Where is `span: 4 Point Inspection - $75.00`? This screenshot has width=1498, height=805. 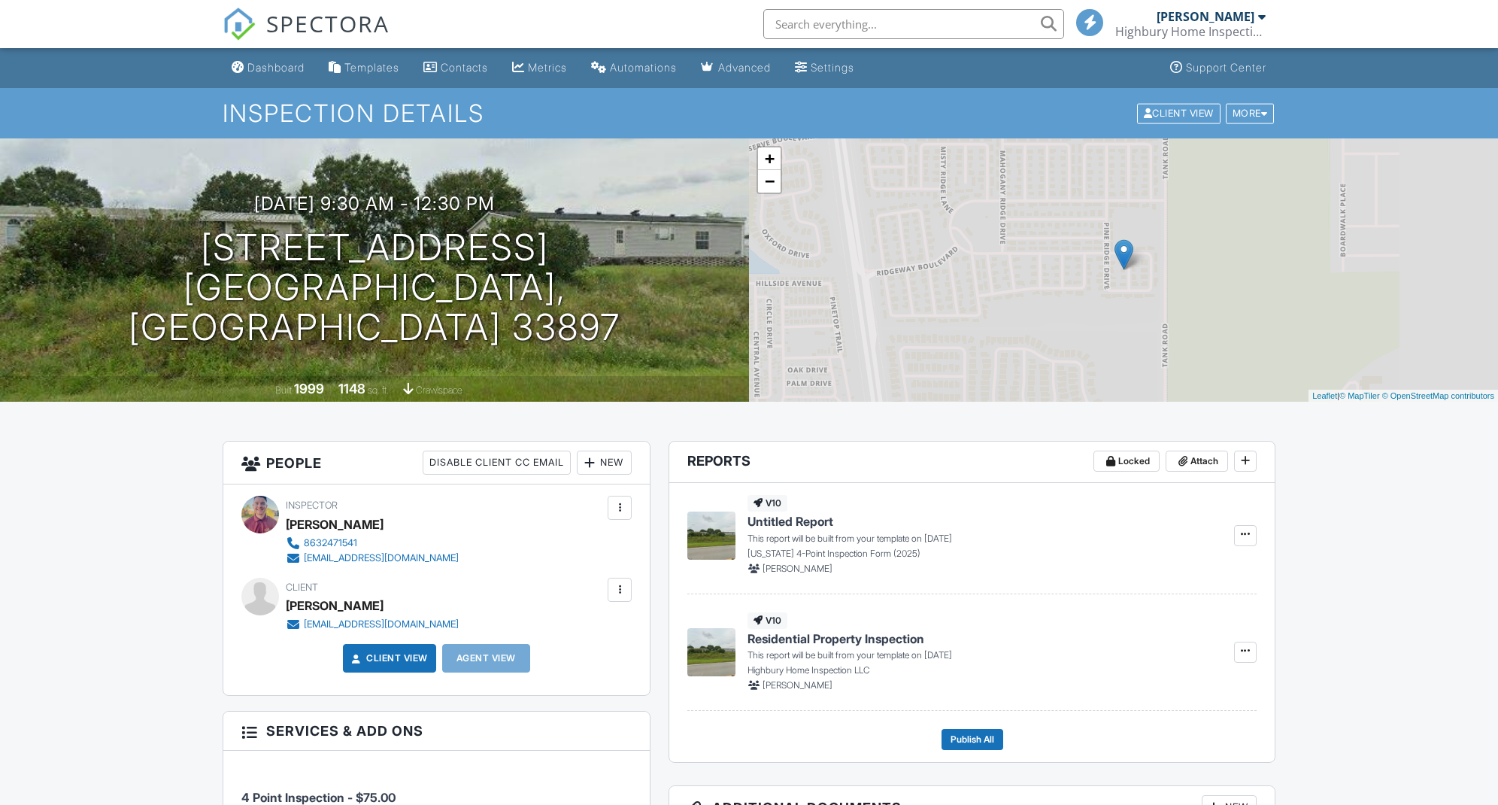
span: 4 Point Inspection - $75.00 is located at coordinates (318, 797).